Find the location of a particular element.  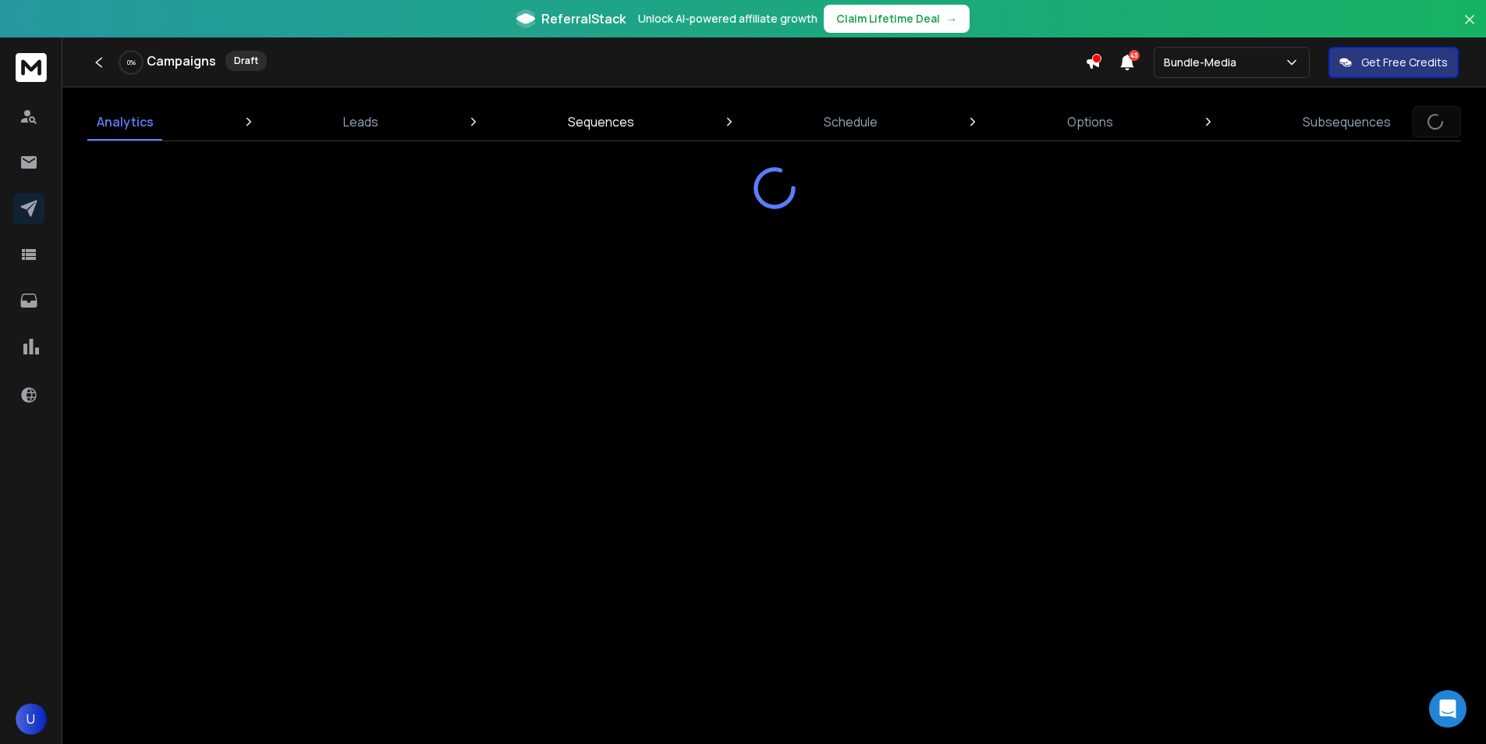

button: U is located at coordinates (31, 719).